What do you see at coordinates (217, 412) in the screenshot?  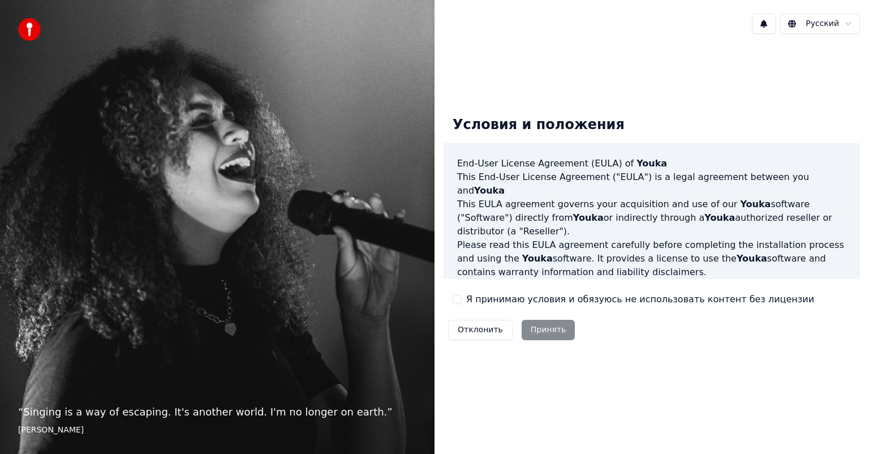 I see `p: “ Singing is a way of escaping. It's another world. I'm no longer on earth. ”` at bounding box center [217, 412].